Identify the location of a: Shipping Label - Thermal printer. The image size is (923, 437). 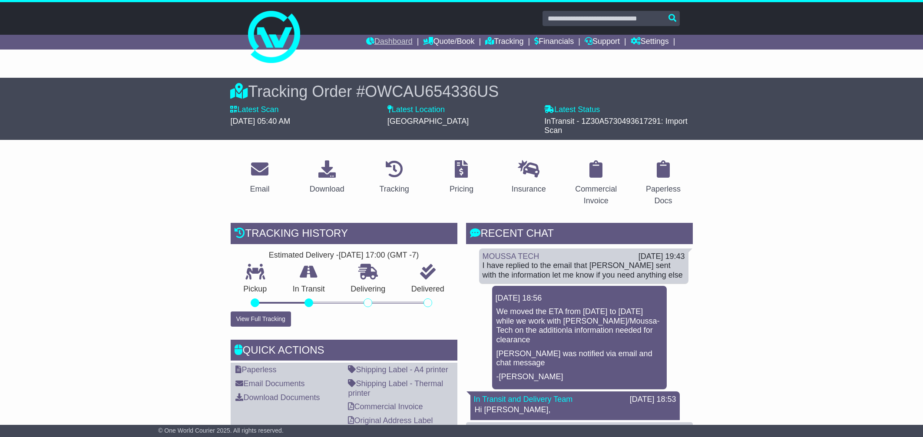
(396, 389).